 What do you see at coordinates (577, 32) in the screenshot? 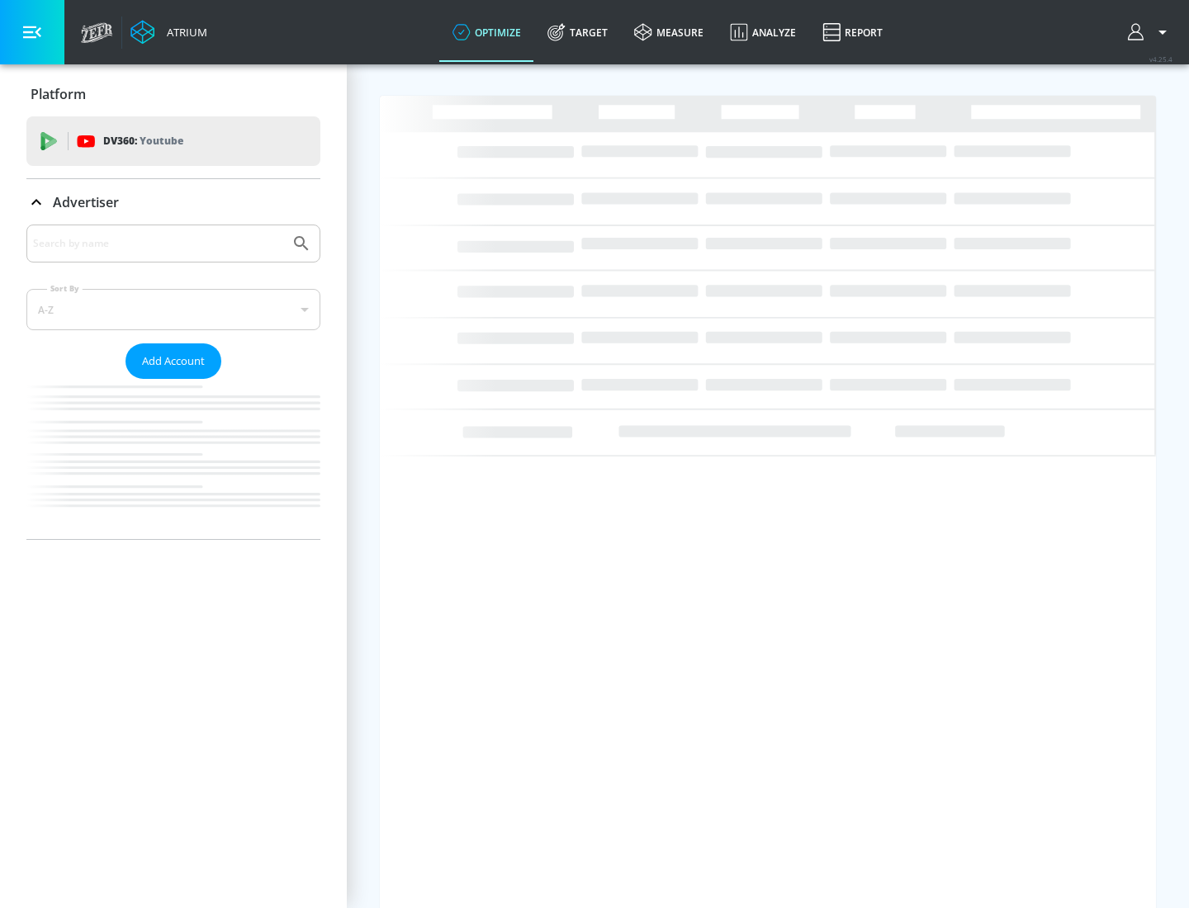
I see `a: Target` at bounding box center [577, 32].